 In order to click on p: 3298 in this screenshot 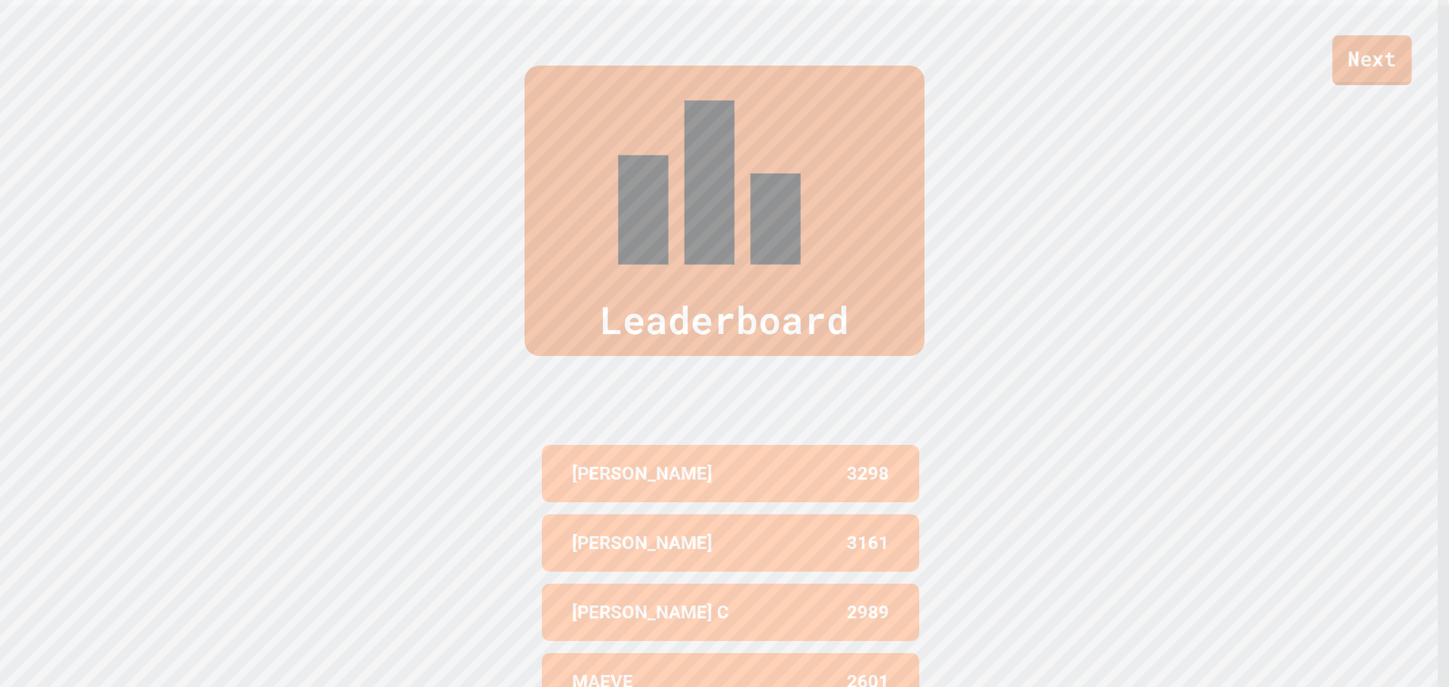, I will do `click(868, 474)`.